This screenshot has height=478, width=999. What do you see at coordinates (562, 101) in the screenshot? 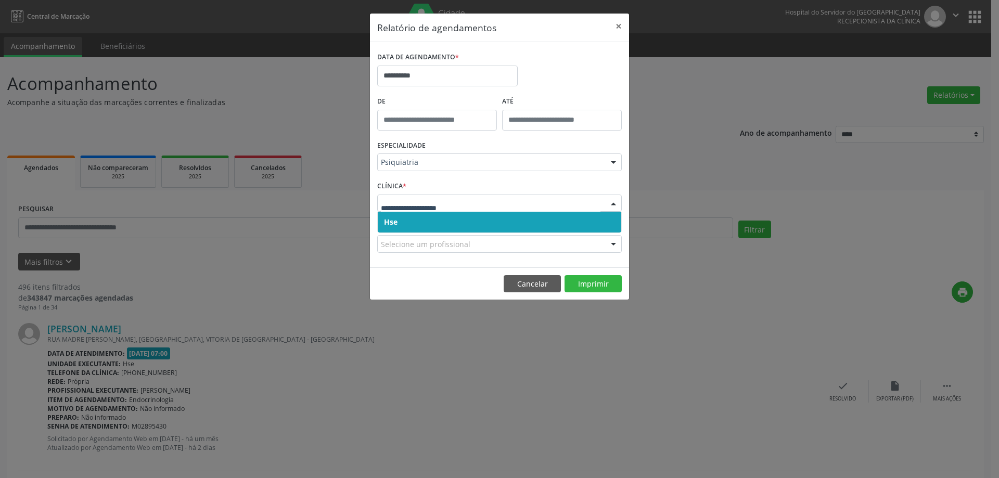
I see `label: ATÉ` at bounding box center [562, 101].